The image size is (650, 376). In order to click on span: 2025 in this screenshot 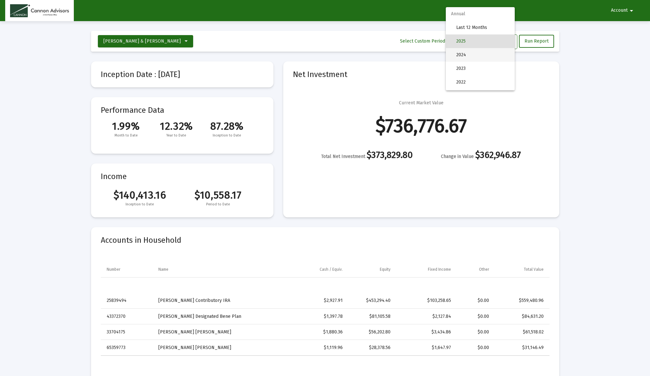, I will do `click(483, 41)`.